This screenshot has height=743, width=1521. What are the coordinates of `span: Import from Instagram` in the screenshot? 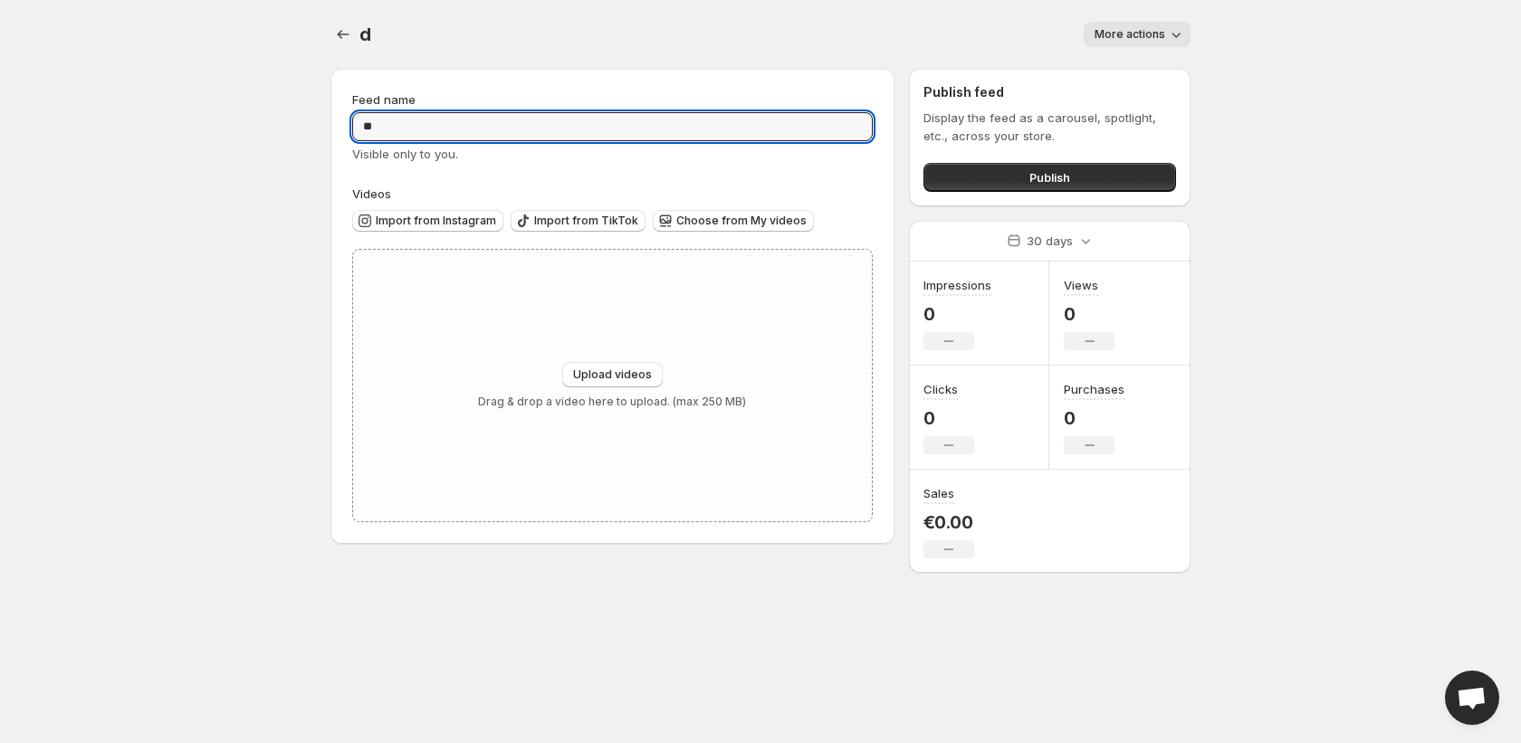 It's located at (436, 221).